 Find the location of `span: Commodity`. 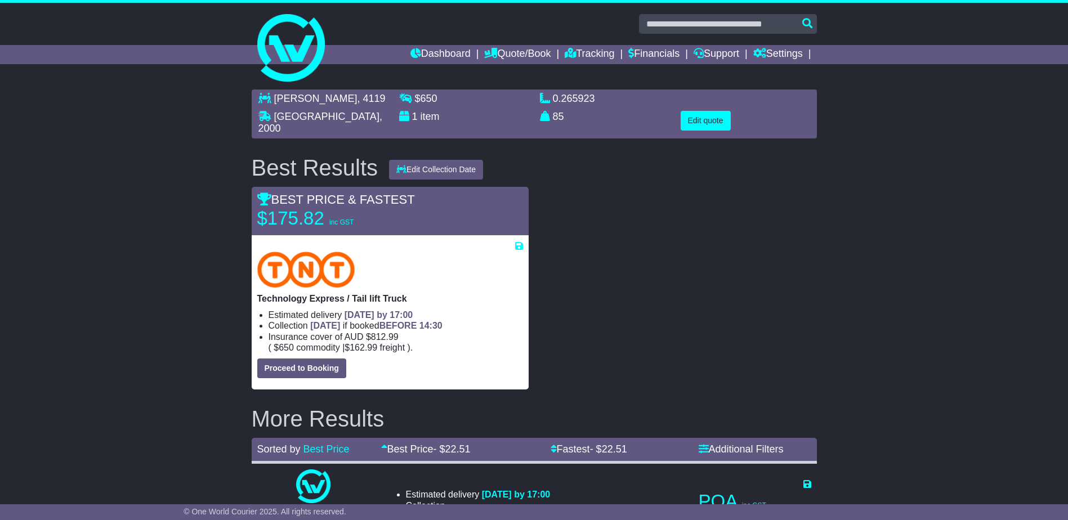

span: Commodity is located at coordinates (317, 347).